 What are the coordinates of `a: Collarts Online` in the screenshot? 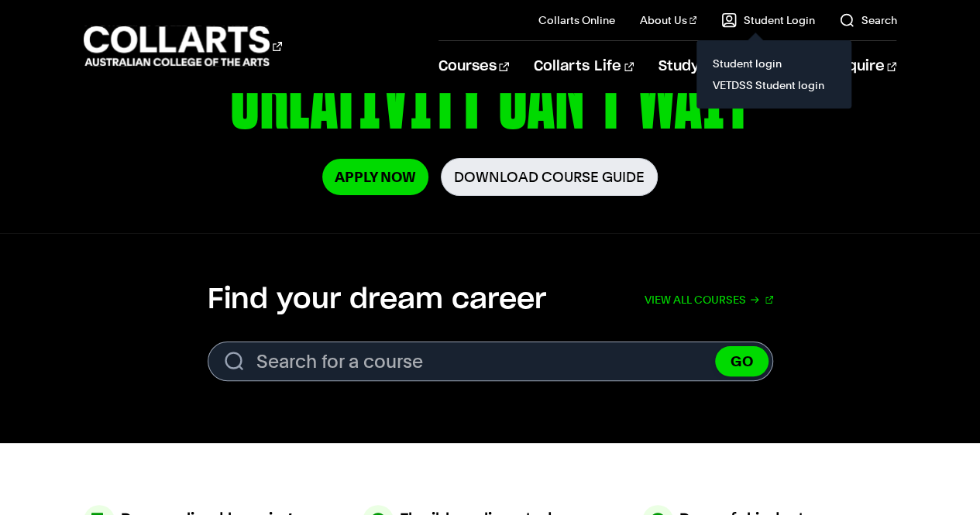 It's located at (576, 20).